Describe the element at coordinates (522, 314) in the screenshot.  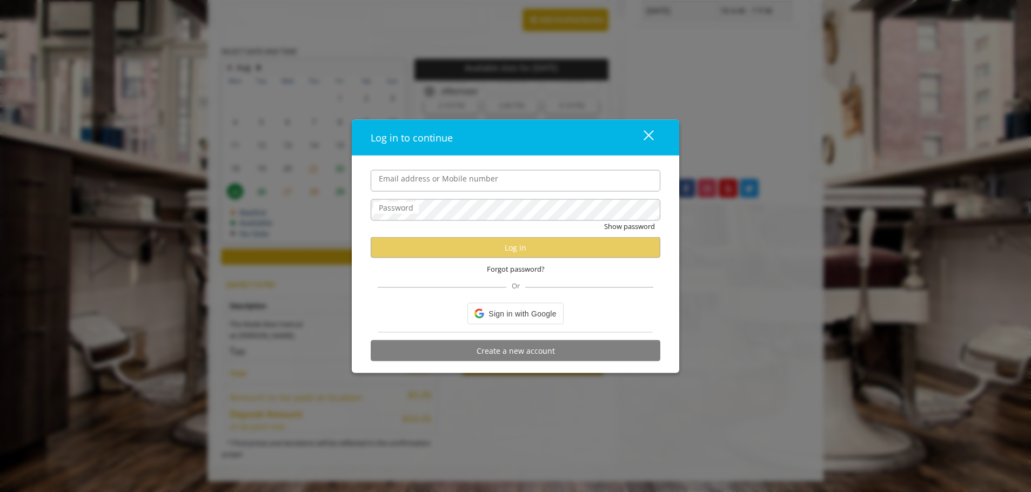
I see `span: Sign in with Google` at that location.